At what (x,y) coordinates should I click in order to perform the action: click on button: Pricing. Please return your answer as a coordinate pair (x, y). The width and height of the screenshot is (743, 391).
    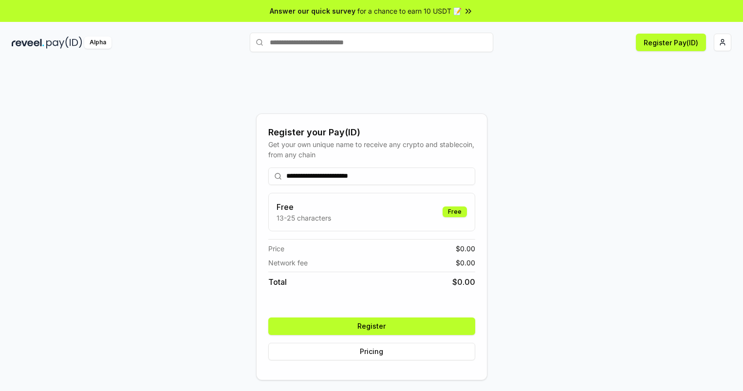
    Looking at the image, I should click on (371, 351).